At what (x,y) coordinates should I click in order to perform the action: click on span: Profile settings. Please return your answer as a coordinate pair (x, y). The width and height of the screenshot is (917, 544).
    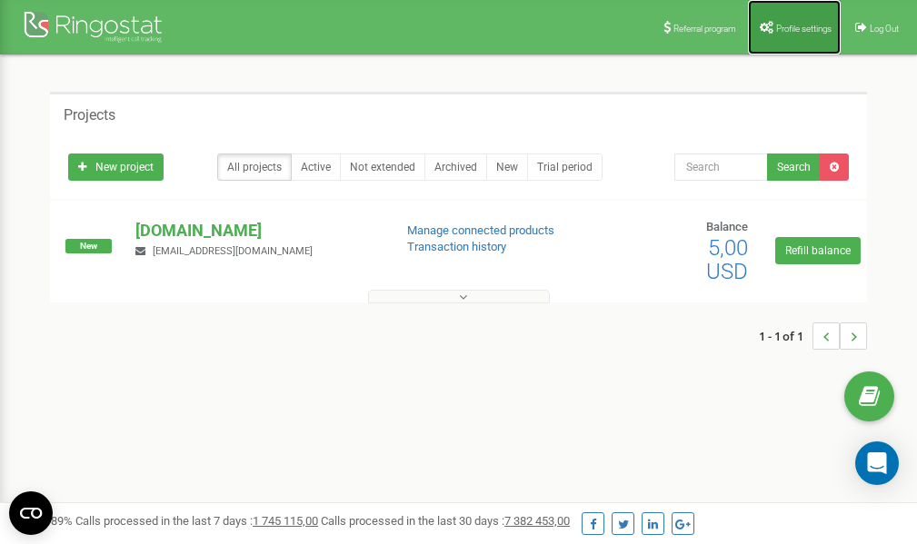
    Looking at the image, I should click on (803, 28).